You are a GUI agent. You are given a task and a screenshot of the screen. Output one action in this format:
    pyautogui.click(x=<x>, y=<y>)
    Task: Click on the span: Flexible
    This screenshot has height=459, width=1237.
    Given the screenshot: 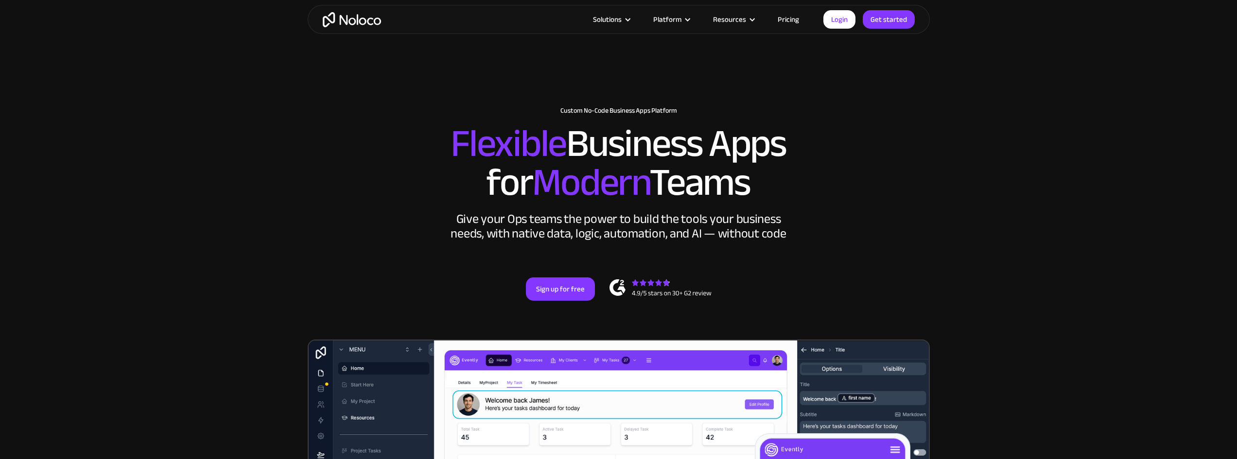 What is the action you would take?
    pyautogui.click(x=508, y=143)
    